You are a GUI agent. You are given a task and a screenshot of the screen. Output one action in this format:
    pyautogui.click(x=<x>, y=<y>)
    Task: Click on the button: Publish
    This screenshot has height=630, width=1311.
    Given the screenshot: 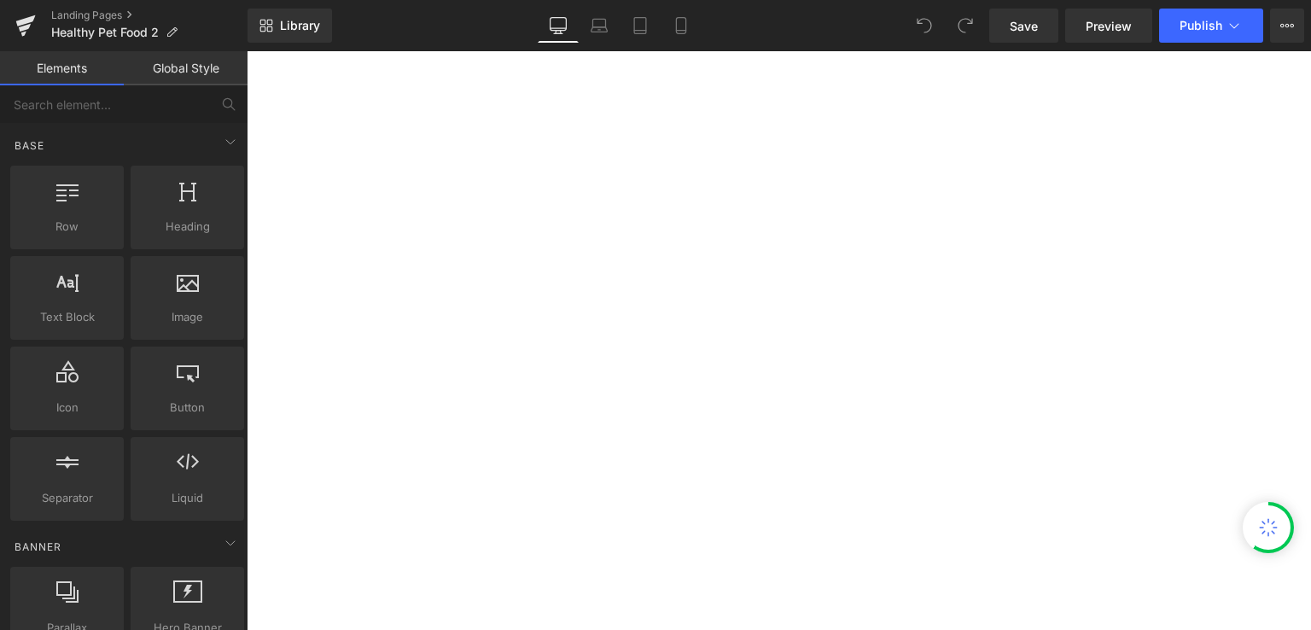 What is the action you would take?
    pyautogui.click(x=1211, y=26)
    